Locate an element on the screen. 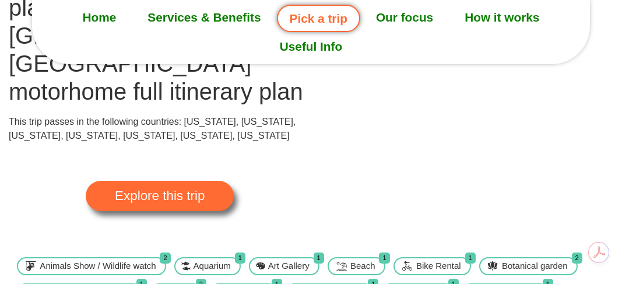 The height and width of the screenshot is (284, 622). span: Art Gallery is located at coordinates (288, 266).